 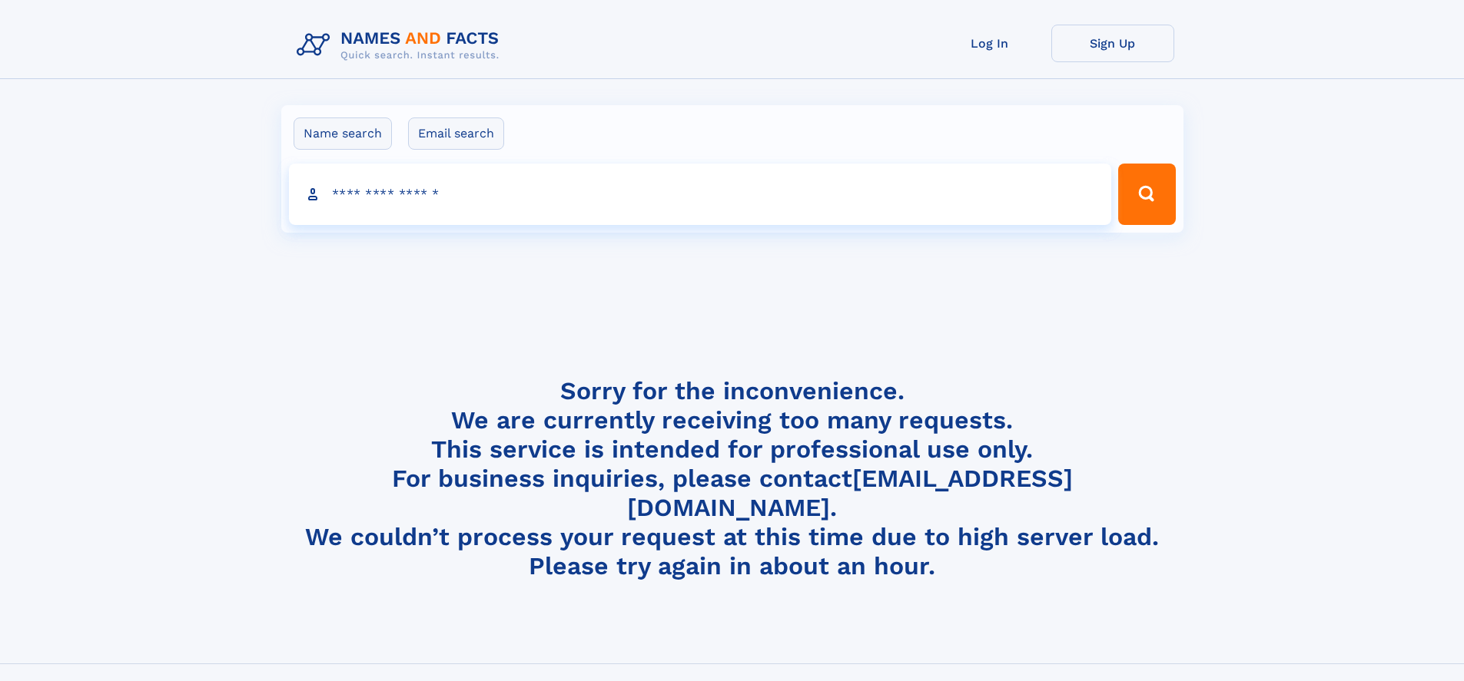 I want to click on label: Email search, so click(x=456, y=134).